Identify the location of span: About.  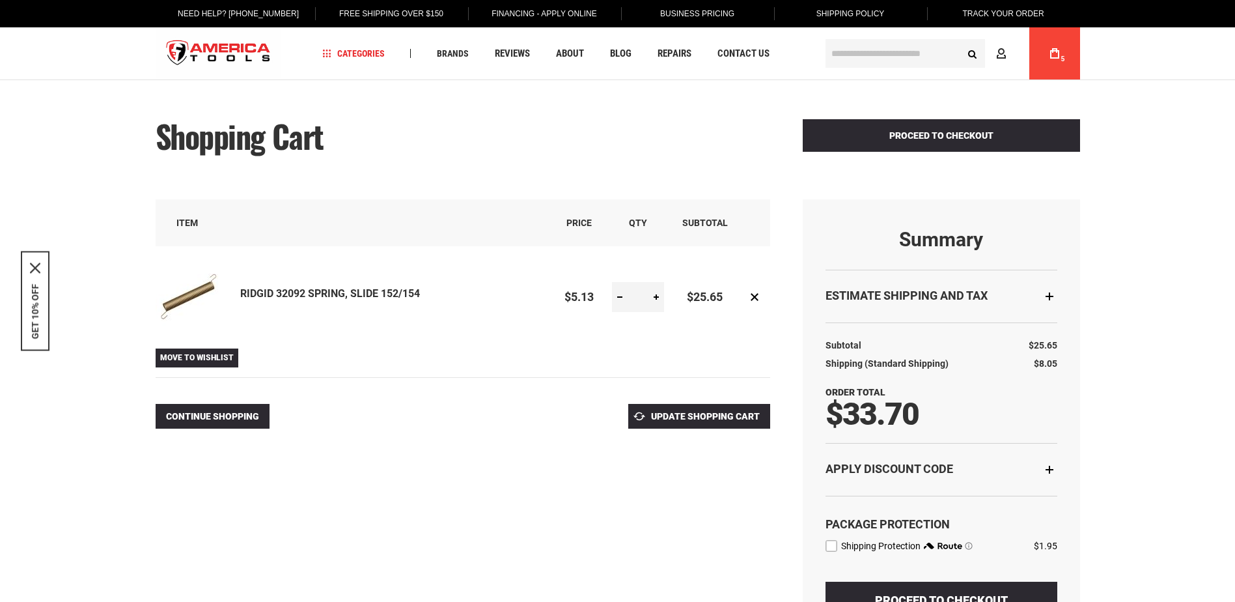
(570, 53).